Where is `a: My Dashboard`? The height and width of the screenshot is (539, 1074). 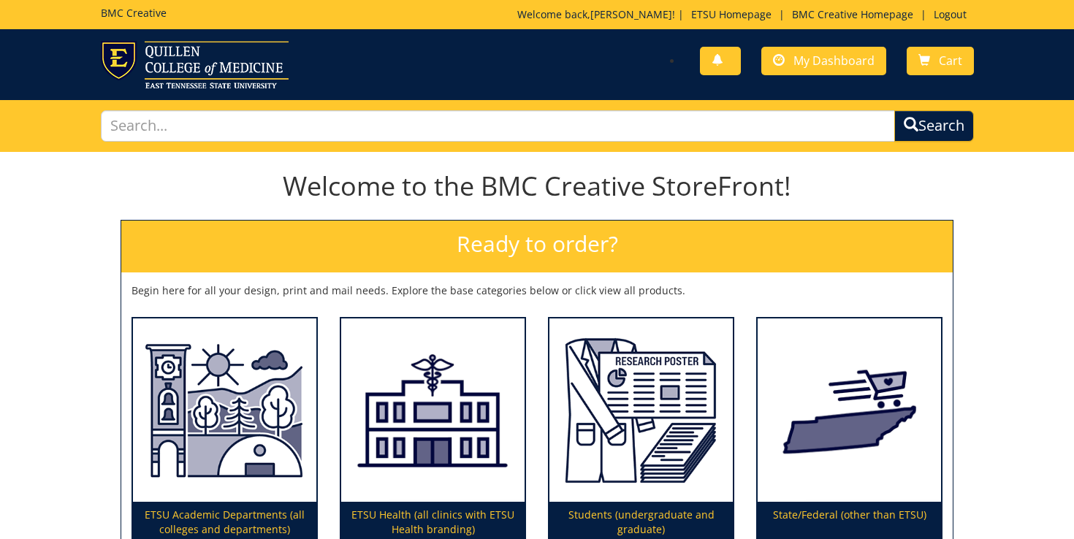
a: My Dashboard is located at coordinates (823, 61).